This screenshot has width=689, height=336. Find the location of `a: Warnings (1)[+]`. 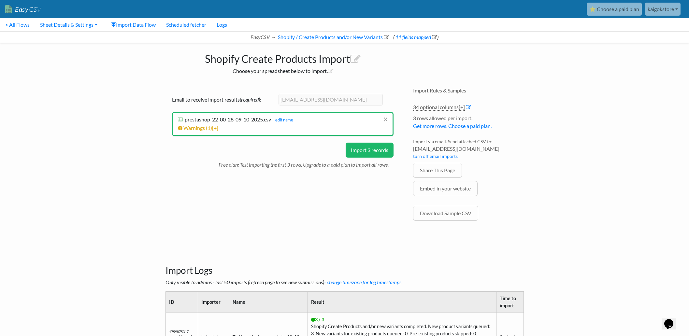

a: Warnings (1)[+] is located at coordinates (198, 128).